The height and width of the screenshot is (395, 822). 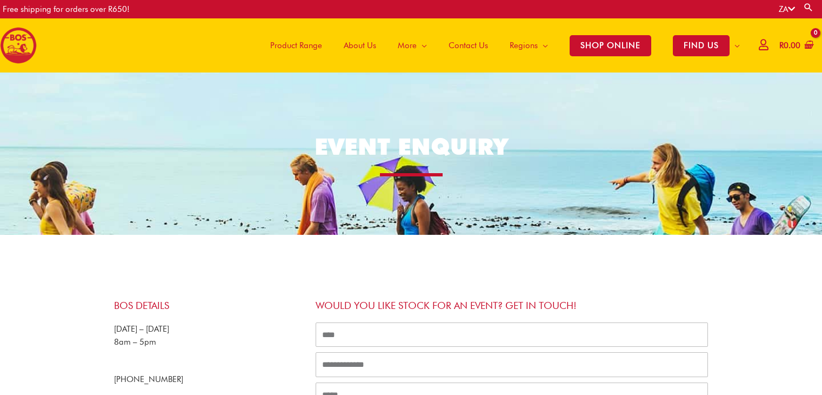 What do you see at coordinates (796, 45) in the screenshot?
I see `a: View Shopping Cart, empty` at bounding box center [796, 45].